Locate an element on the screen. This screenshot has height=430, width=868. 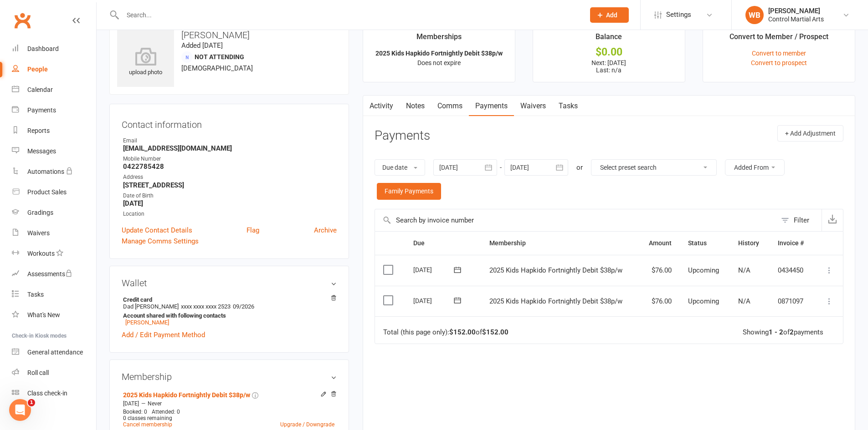
div: or is located at coordinates (579, 168).